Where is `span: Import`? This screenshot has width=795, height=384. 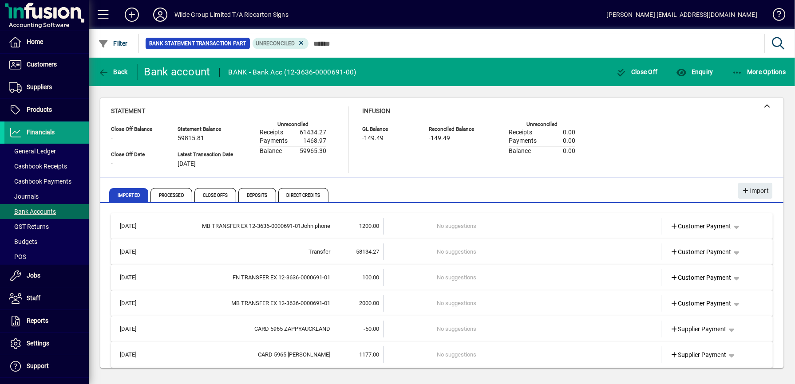 span: Import is located at coordinates (755, 191).